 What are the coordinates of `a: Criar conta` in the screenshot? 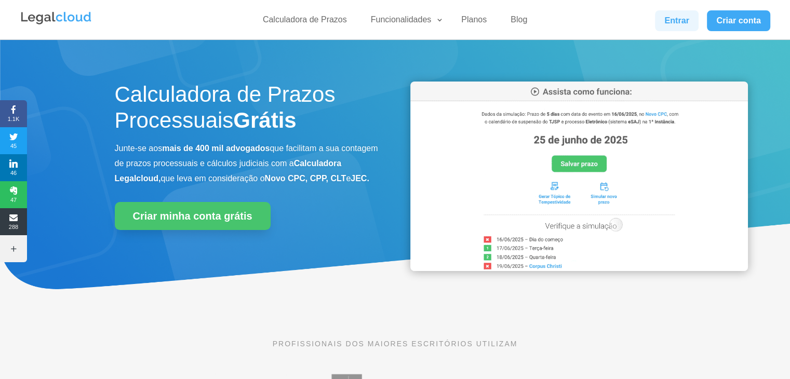 It's located at (739, 21).